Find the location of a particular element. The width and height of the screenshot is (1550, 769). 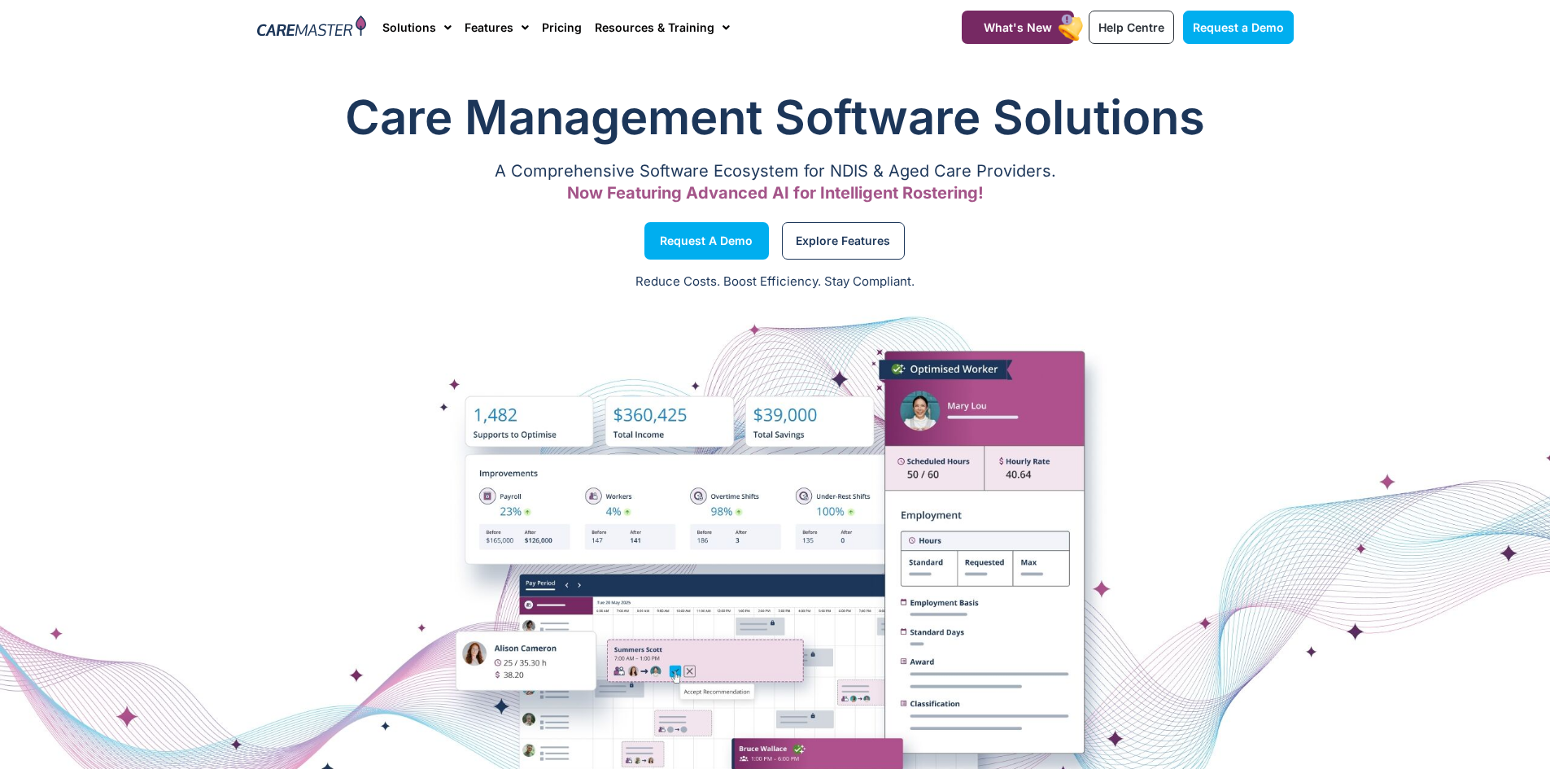

a: Explore Features is located at coordinates (843, 241).